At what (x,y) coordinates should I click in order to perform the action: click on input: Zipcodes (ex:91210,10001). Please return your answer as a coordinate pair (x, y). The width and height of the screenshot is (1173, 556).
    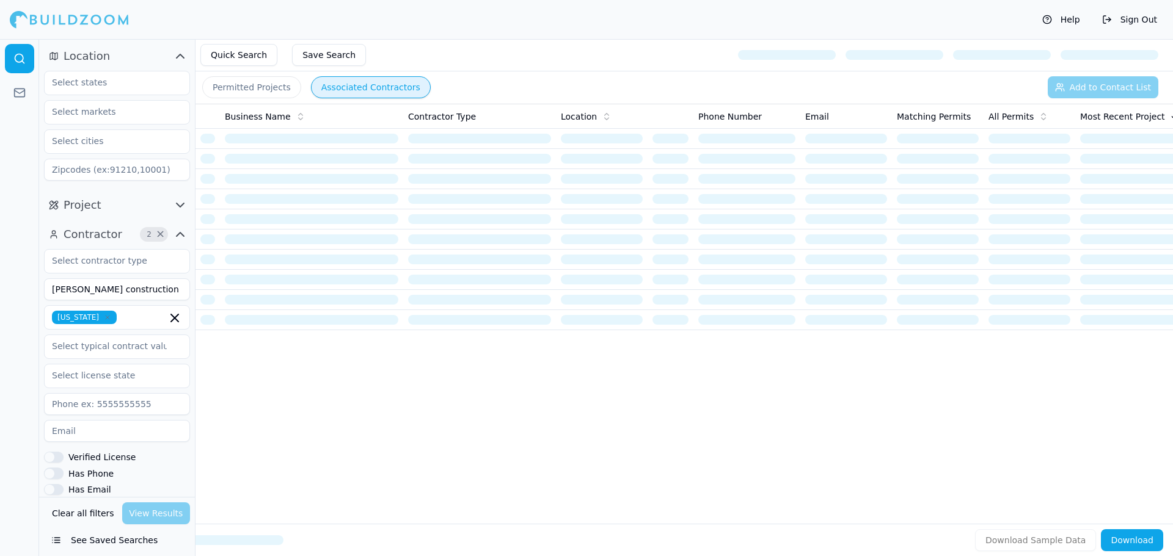
    Looking at the image, I should click on (117, 170).